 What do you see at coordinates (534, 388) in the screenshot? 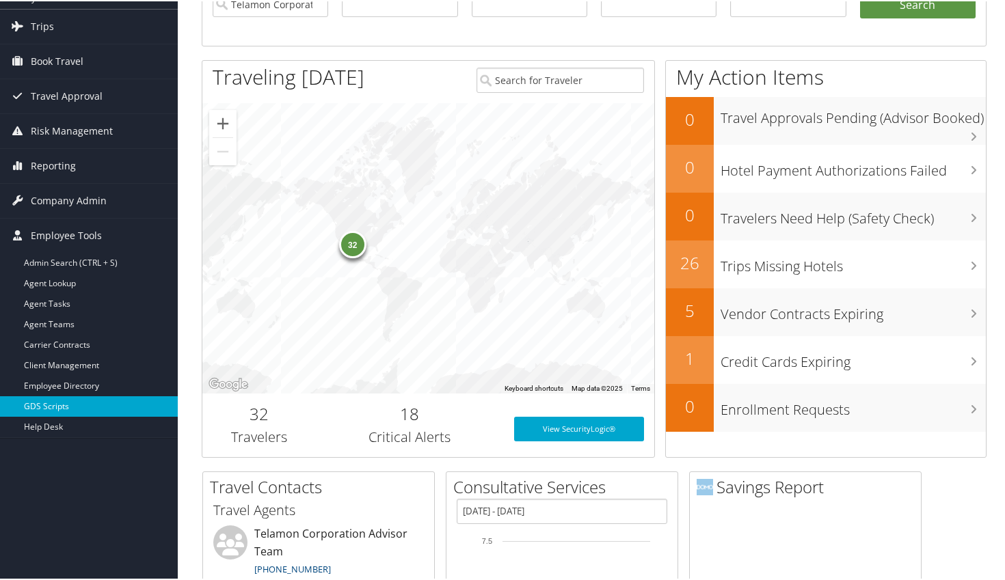
I see `button: Keyboard shortcuts` at bounding box center [534, 388].